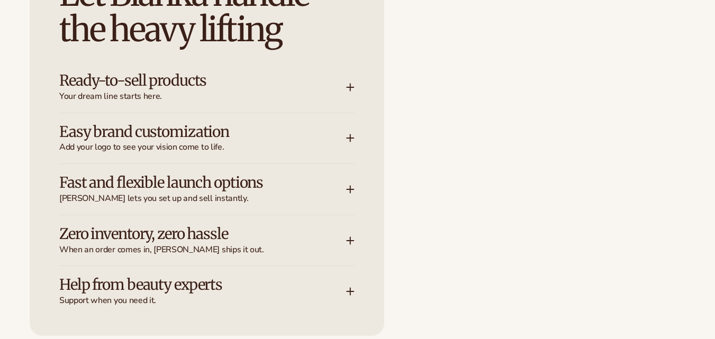 This screenshot has height=339, width=715. Describe the element at coordinates (203, 96) in the screenshot. I see `span: Your dream line starts here.` at that location.